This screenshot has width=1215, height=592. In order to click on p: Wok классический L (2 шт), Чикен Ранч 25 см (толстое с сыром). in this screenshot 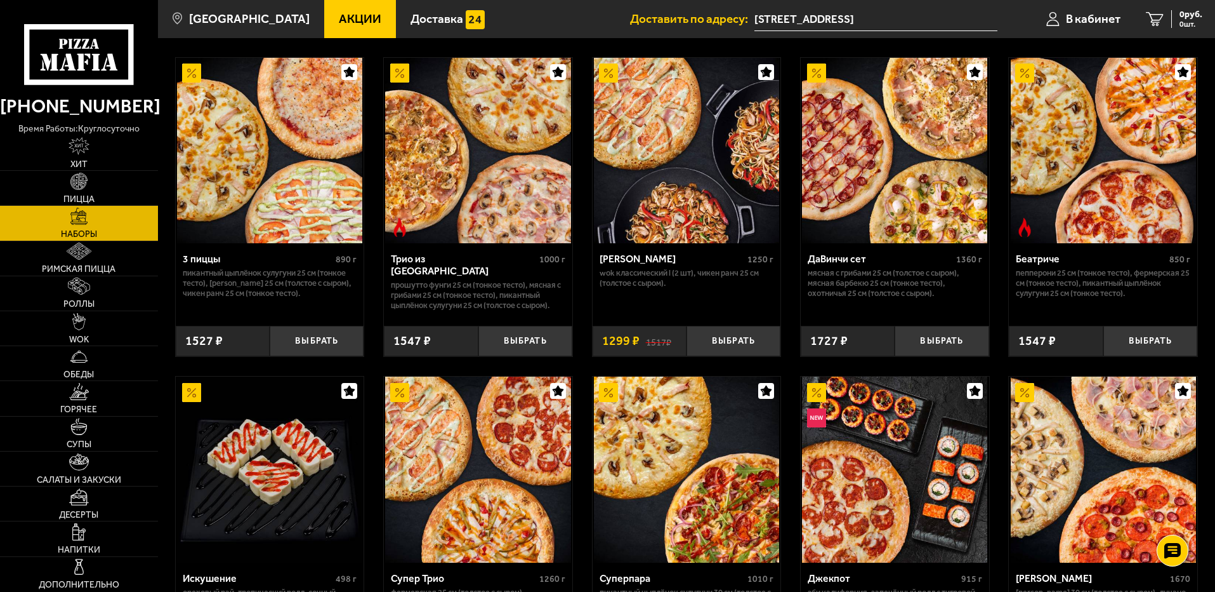, I will do `click(687, 278)`.